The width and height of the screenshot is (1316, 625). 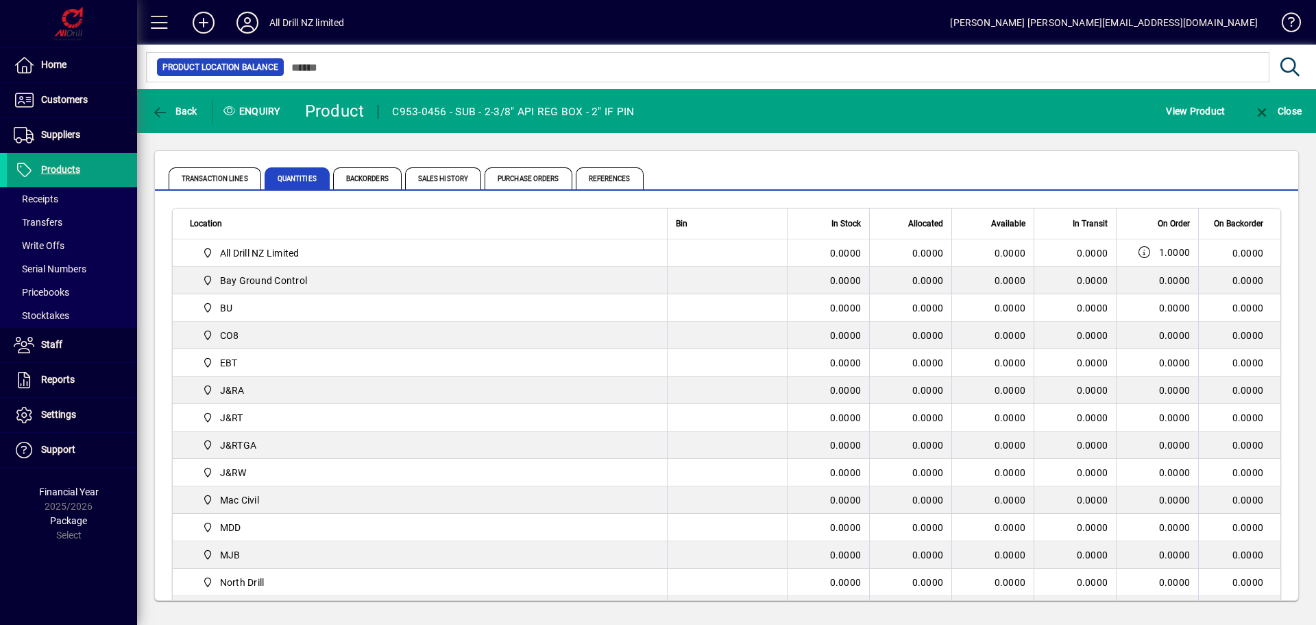 I want to click on a: Support, so click(x=72, y=450).